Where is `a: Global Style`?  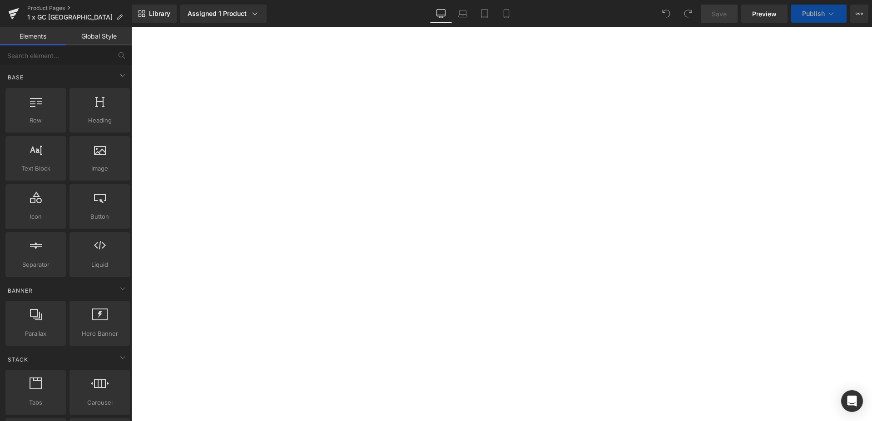 a: Global Style is located at coordinates (99, 36).